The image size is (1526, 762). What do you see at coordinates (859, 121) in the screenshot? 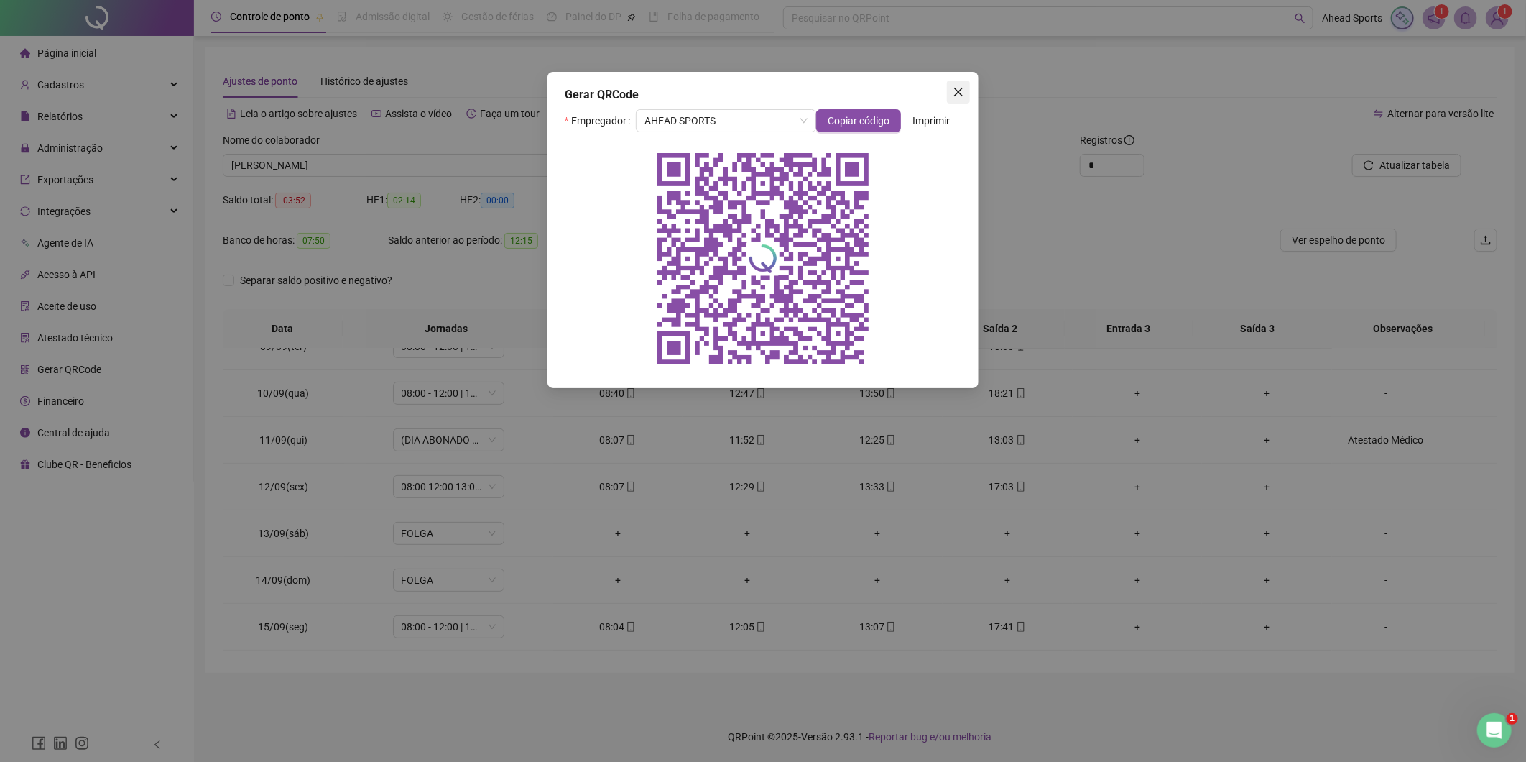
I see `button: Copiar código` at bounding box center [859, 121].